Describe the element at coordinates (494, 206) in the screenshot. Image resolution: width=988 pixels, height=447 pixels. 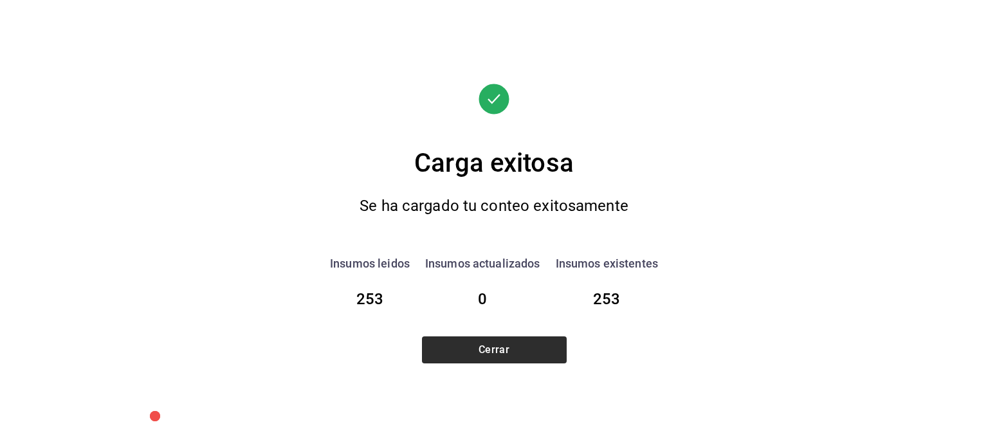
I see `div: Se ha cargado tu conteo exitosamente` at that location.